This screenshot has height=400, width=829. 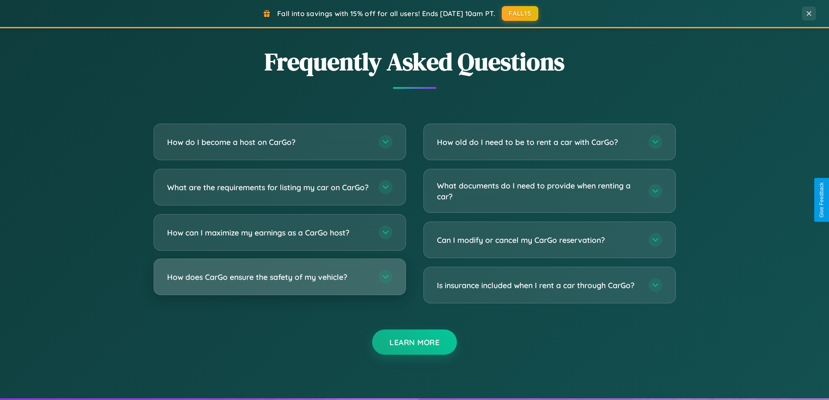 I want to click on h2: Frequently Asked Questions, so click(x=415, y=61).